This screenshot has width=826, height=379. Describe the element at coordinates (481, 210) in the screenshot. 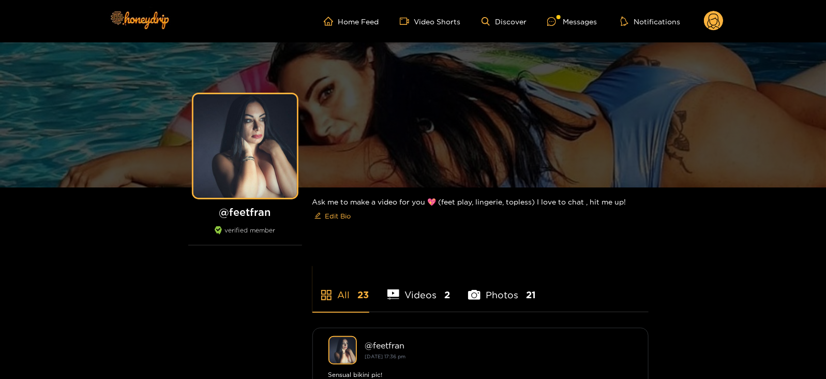

I see `div: Ask me to make a video for you 💖 (feet play, lingerie, topless) I love to chat , hit me up!` at that location.